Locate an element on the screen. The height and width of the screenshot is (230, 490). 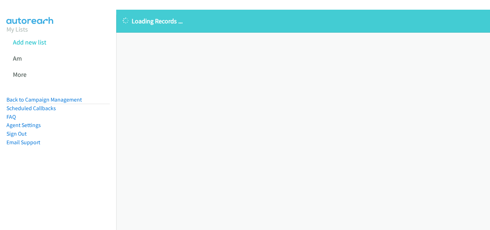
a: Agent Settings is located at coordinates (24, 125).